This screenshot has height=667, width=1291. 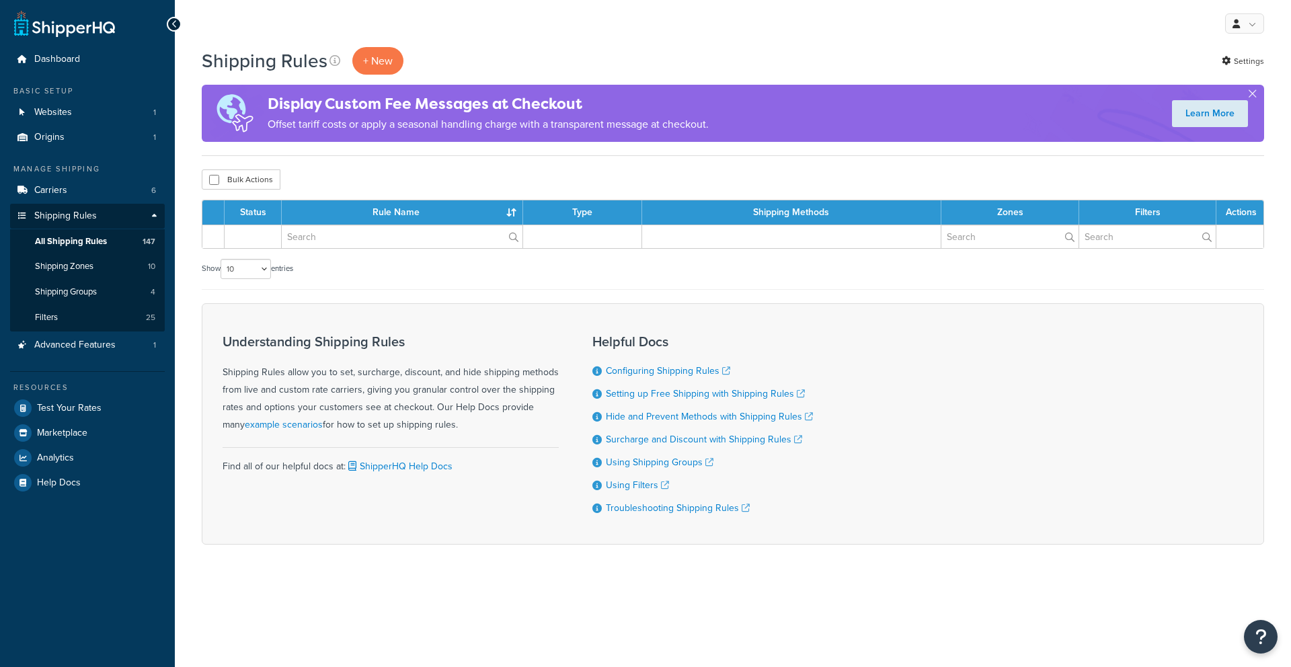 What do you see at coordinates (87, 137) in the screenshot?
I see `a: Origins 1` at bounding box center [87, 137].